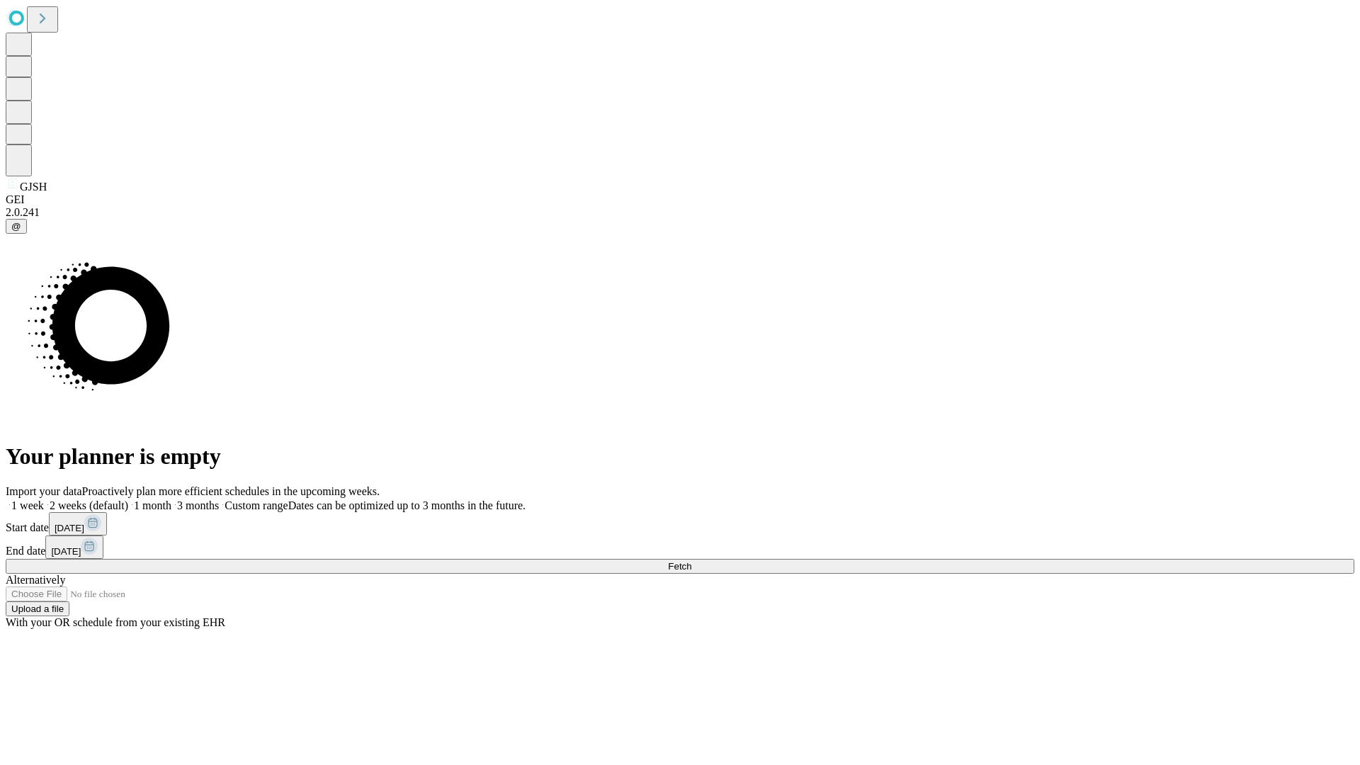  What do you see at coordinates (407, 505) in the screenshot?
I see `span: Dates can be optimized up to 3 months in the future.` at bounding box center [407, 505].